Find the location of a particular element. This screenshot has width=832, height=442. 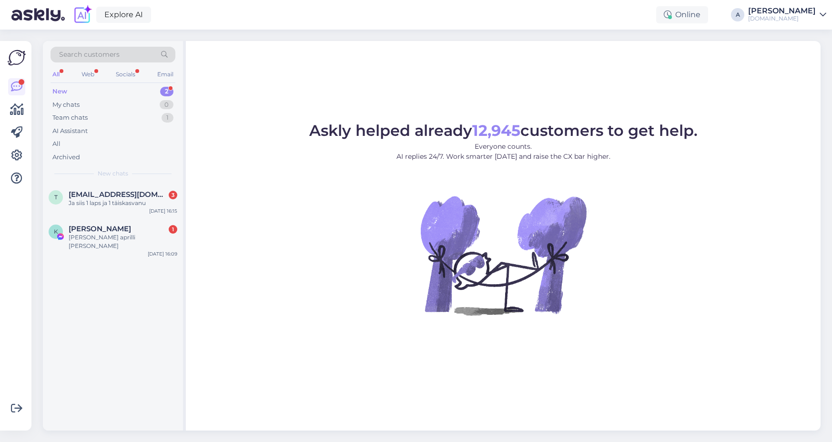

div: Archived is located at coordinates (66, 157).